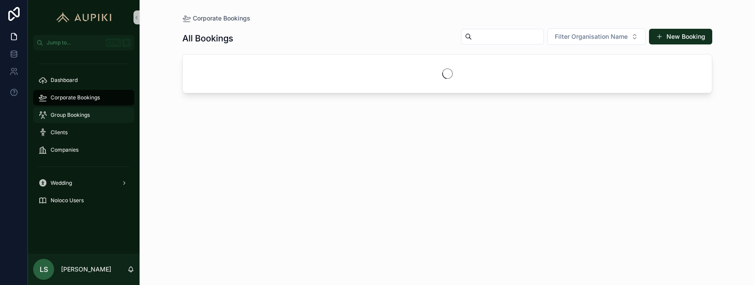  I want to click on span: Companies, so click(65, 150).